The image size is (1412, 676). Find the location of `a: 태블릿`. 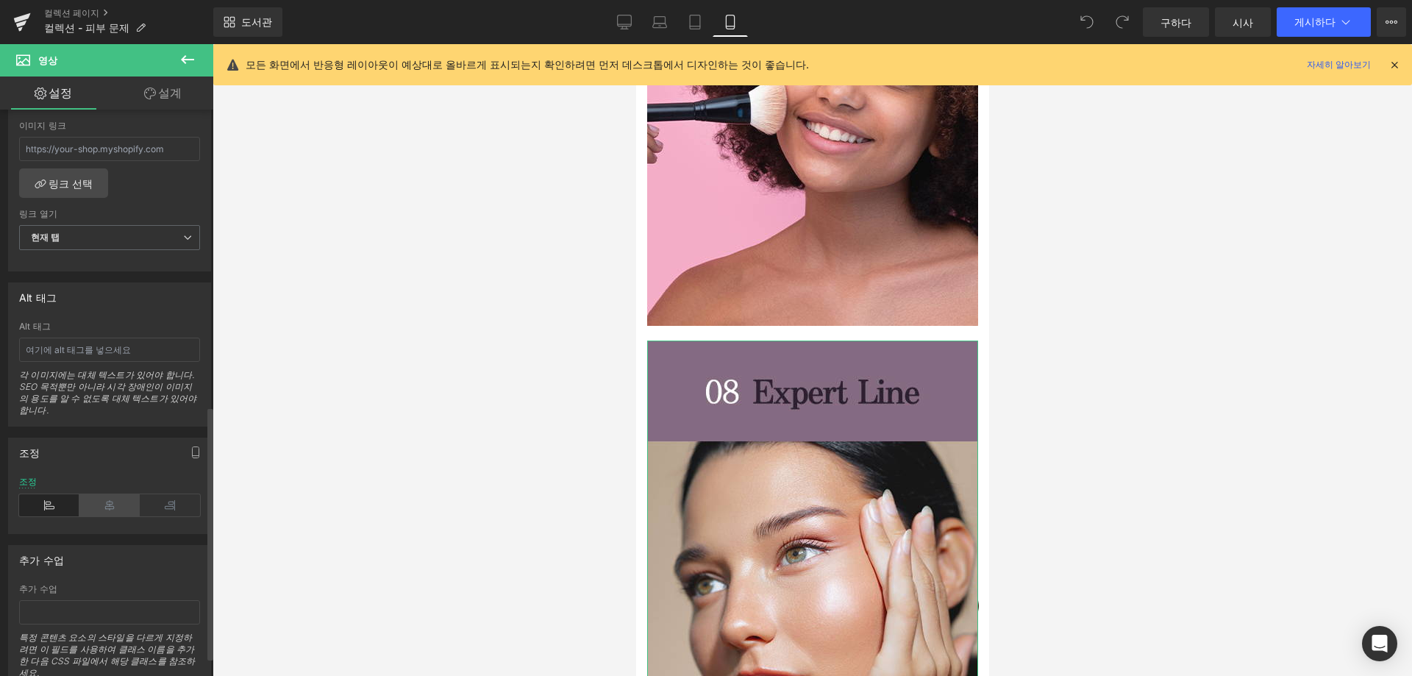

a: 태블릿 is located at coordinates (695, 22).